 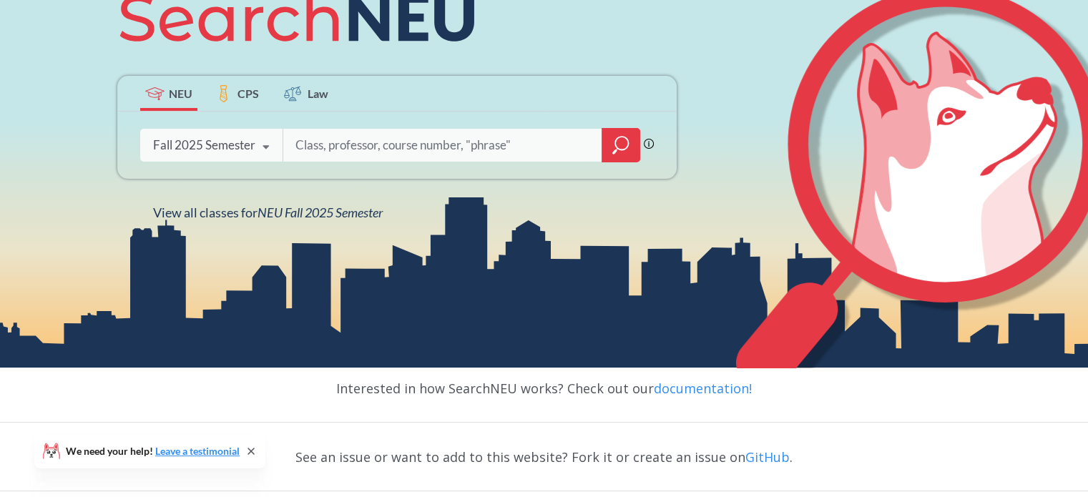 What do you see at coordinates (621, 145) in the screenshot?
I see `svg: magnifying glass` at bounding box center [621, 145].